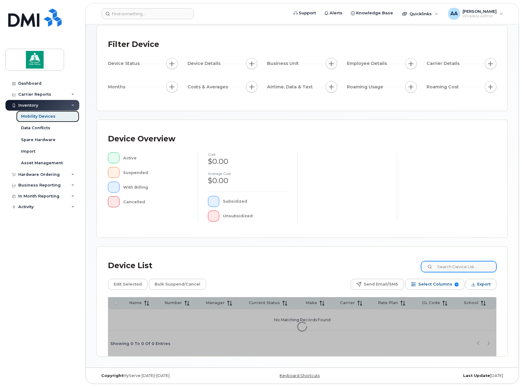  What do you see at coordinates (291, 87) in the screenshot?
I see `span: Airtime, Data & Text` at bounding box center [291, 87].